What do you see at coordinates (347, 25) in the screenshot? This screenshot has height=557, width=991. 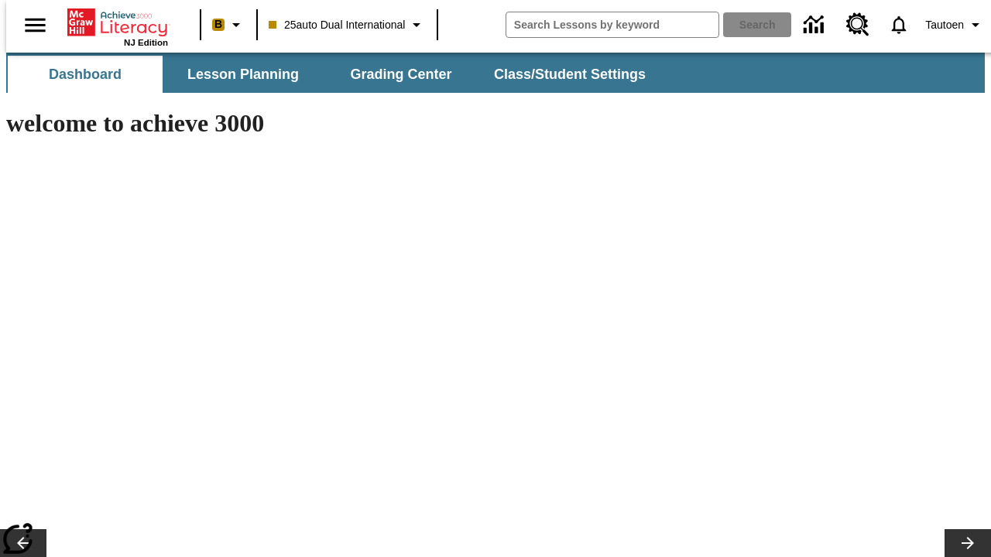 I see `button: Class: 25auto Dual International, Select your class` at bounding box center [347, 25].